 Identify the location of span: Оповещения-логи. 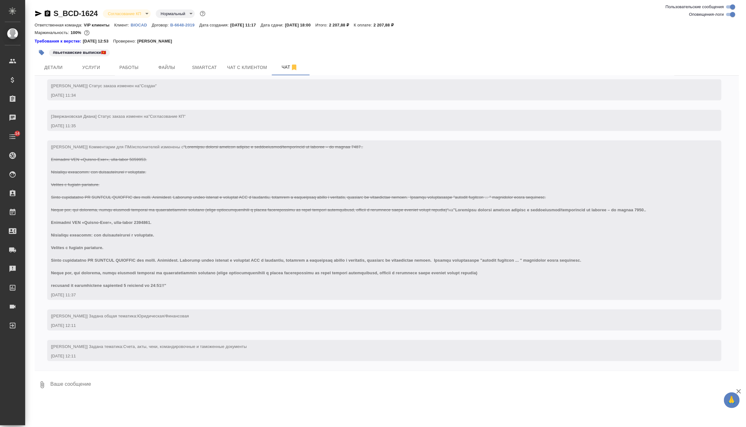
(707, 14).